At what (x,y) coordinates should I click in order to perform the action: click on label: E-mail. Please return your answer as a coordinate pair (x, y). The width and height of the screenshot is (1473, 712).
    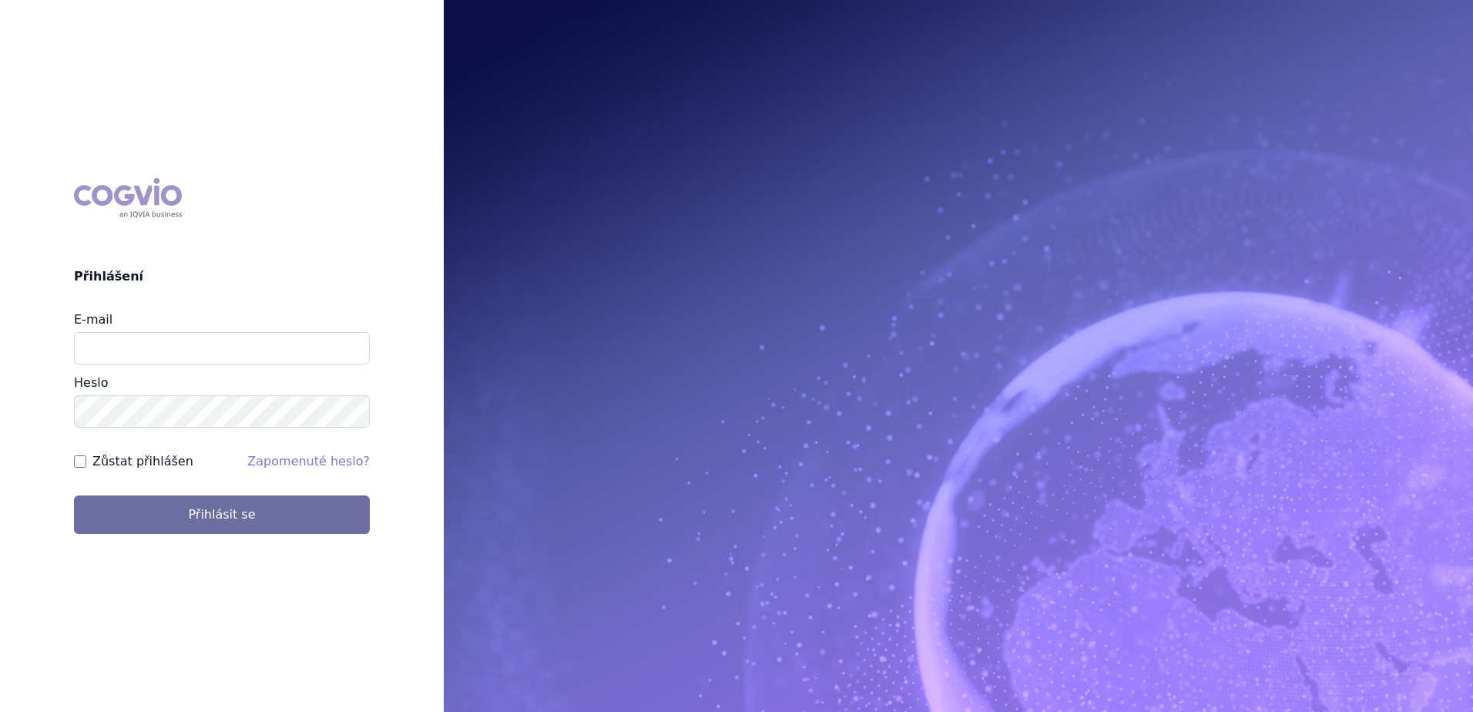
    Looking at the image, I should click on (93, 319).